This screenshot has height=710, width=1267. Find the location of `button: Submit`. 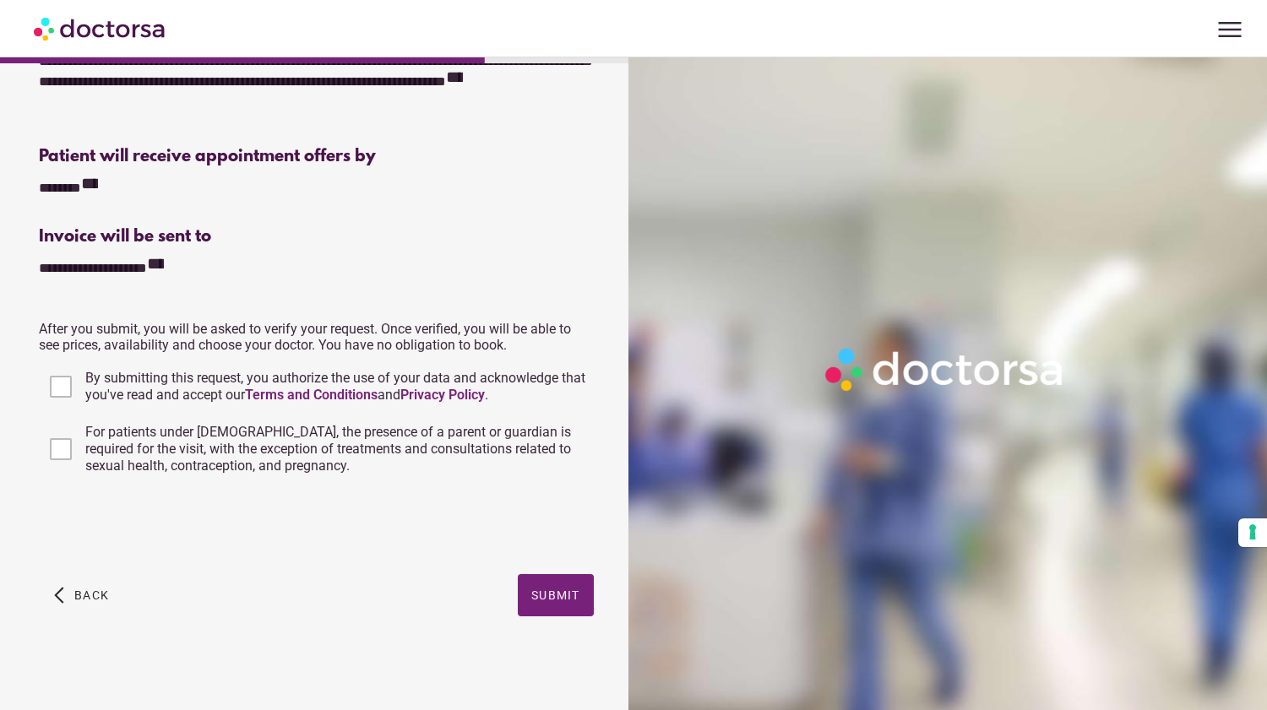

button: Submit is located at coordinates (556, 595).